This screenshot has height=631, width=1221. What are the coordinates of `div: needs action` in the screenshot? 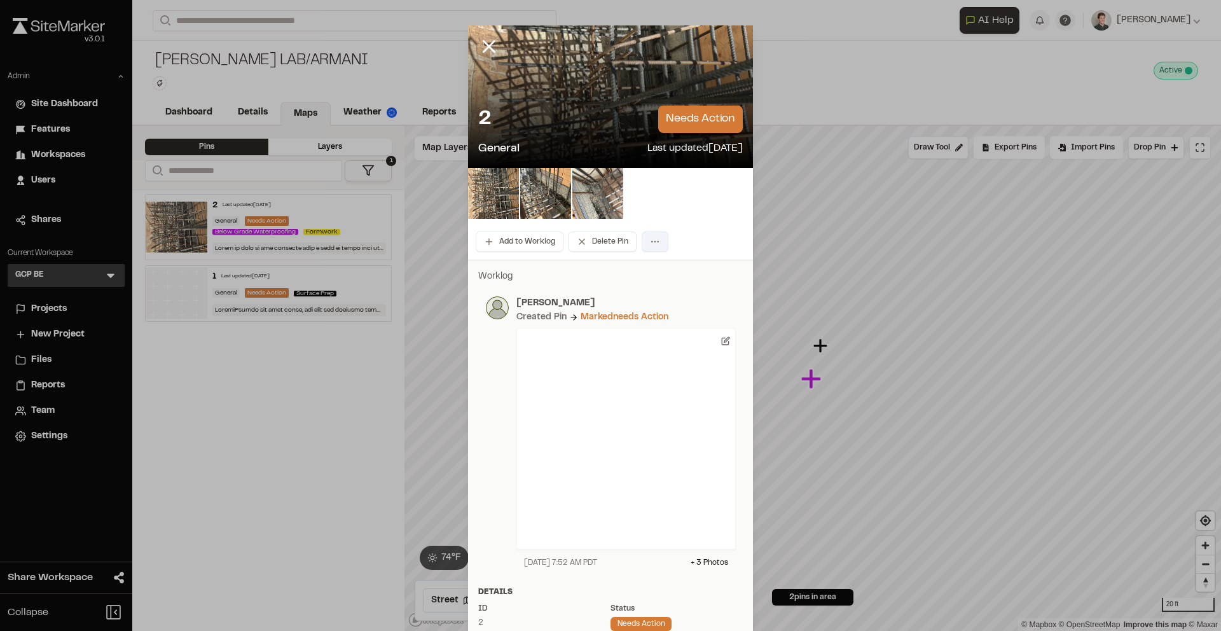 It's located at (641, 624).